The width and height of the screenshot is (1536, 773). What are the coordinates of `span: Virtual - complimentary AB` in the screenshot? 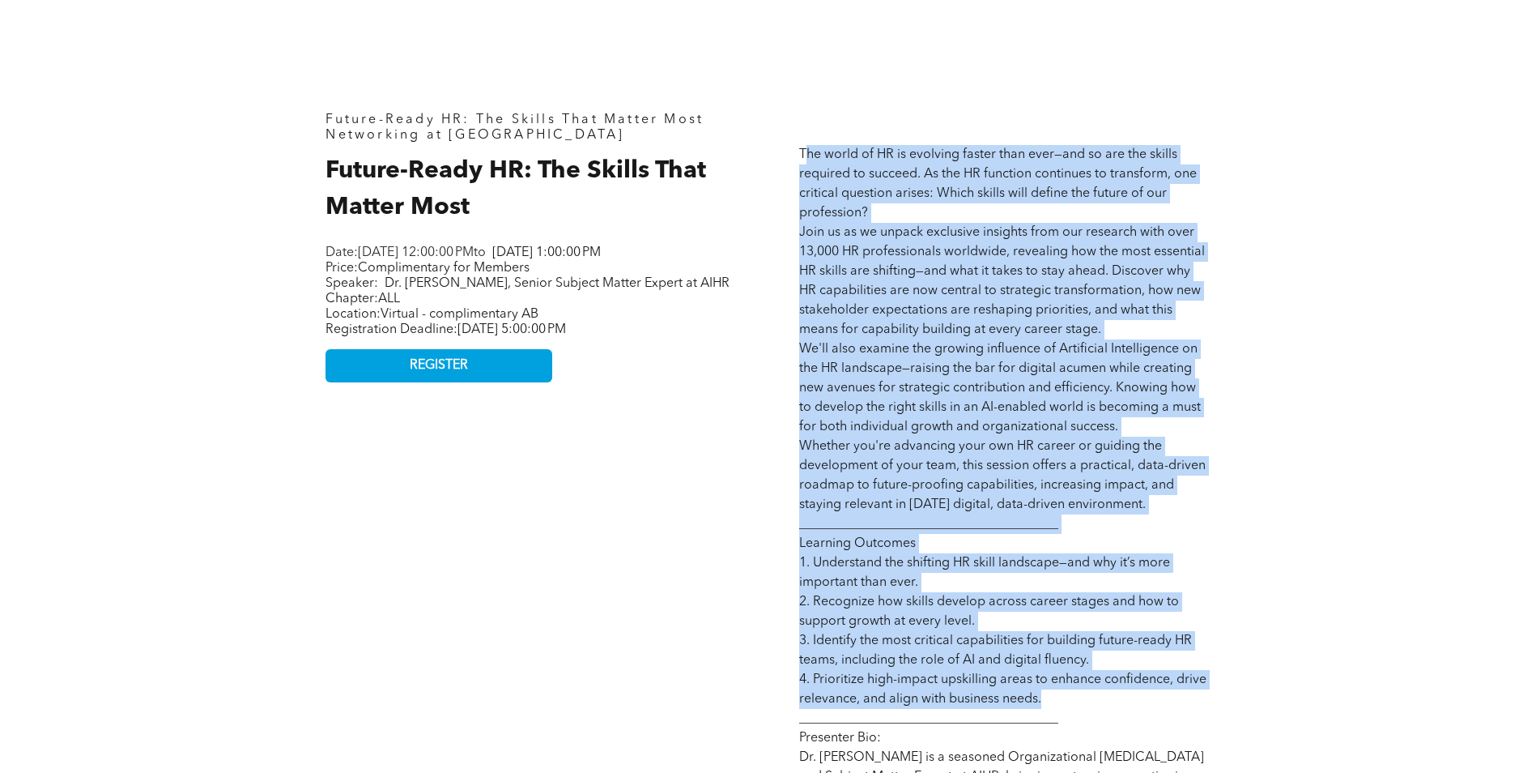 It's located at (459, 314).